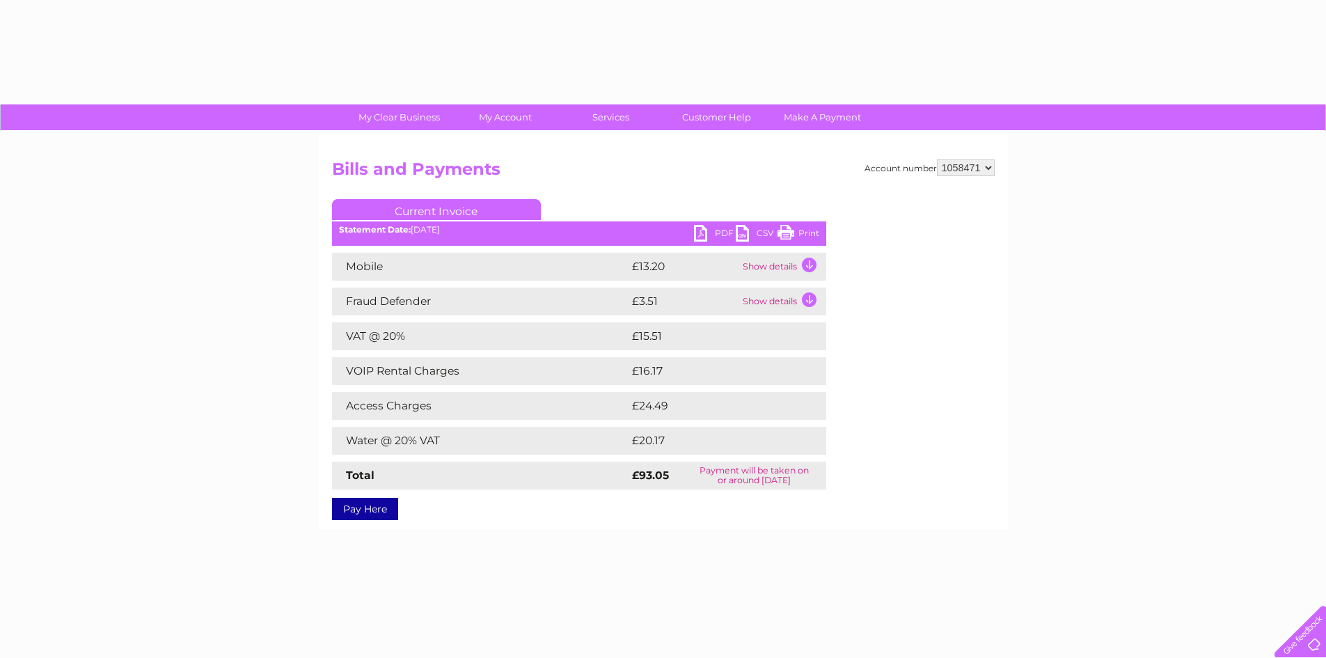  I want to click on a: Print, so click(798, 235).